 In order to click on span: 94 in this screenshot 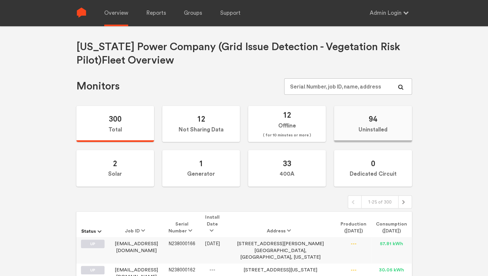, I will do `click(373, 119)`.